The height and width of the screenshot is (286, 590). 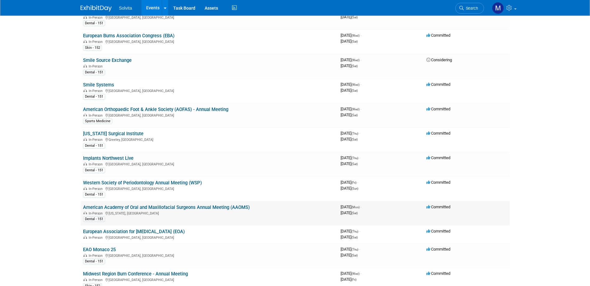 I want to click on span: Solvita, so click(x=126, y=8).